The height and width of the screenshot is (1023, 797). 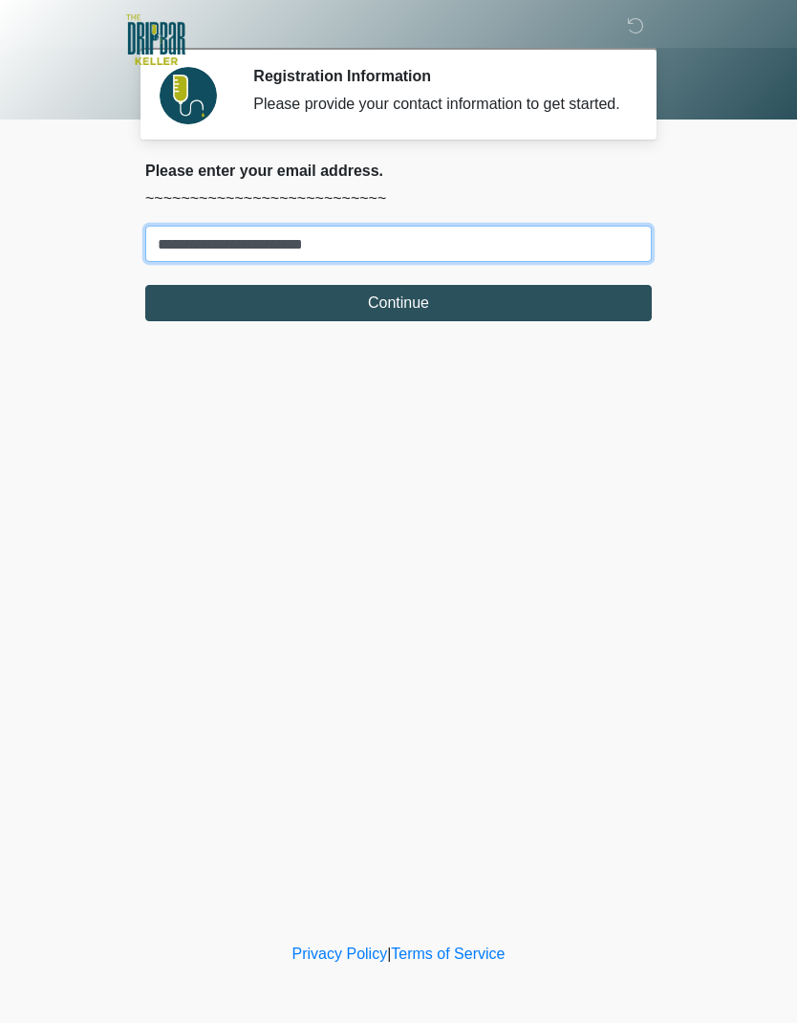 I want to click on button: Continue, so click(x=399, y=303).